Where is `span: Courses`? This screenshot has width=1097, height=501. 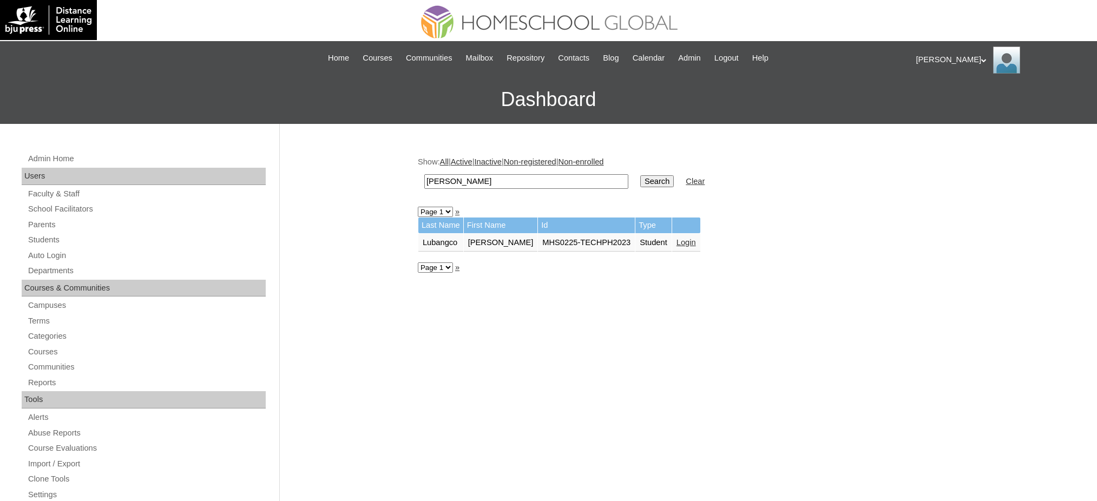
span: Courses is located at coordinates (377, 58).